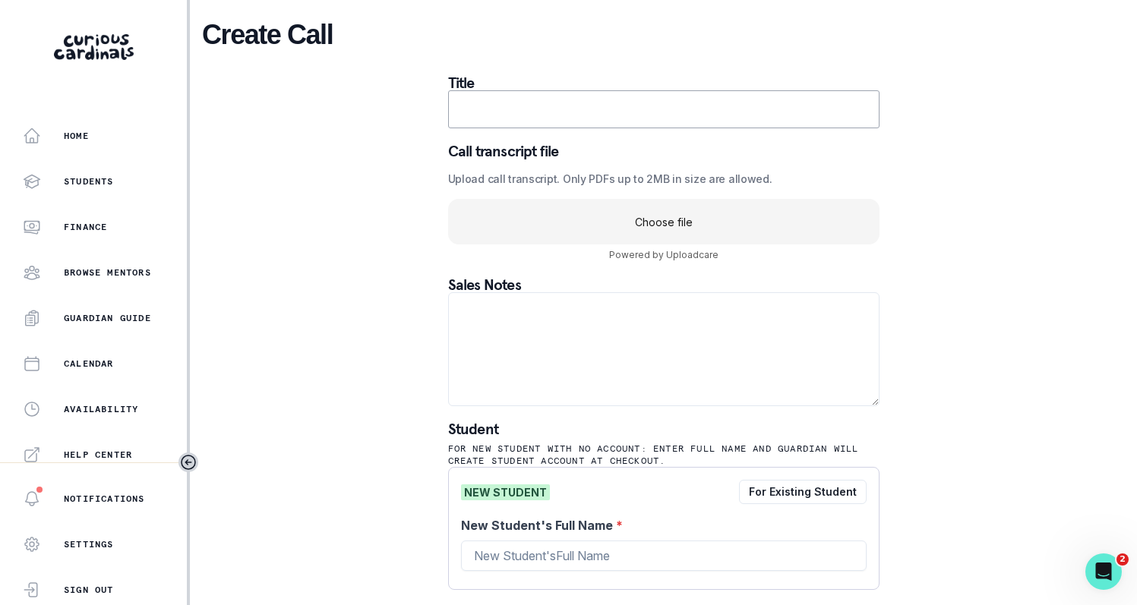 This screenshot has width=1137, height=605. Describe the element at coordinates (93, 47) in the screenshot. I see `img: Curious Cardinals Logo` at that location.